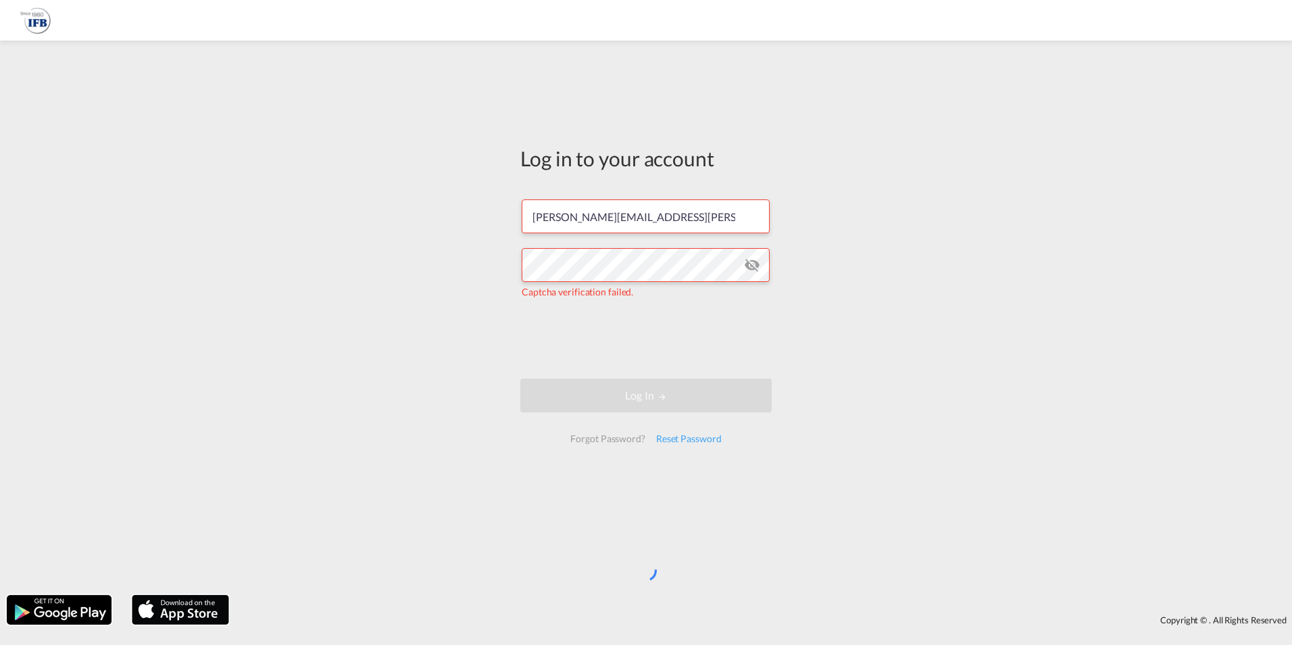 This screenshot has height=645, width=1292. Describe the element at coordinates (646, 158) in the screenshot. I see `div: Log in to your account` at that location.